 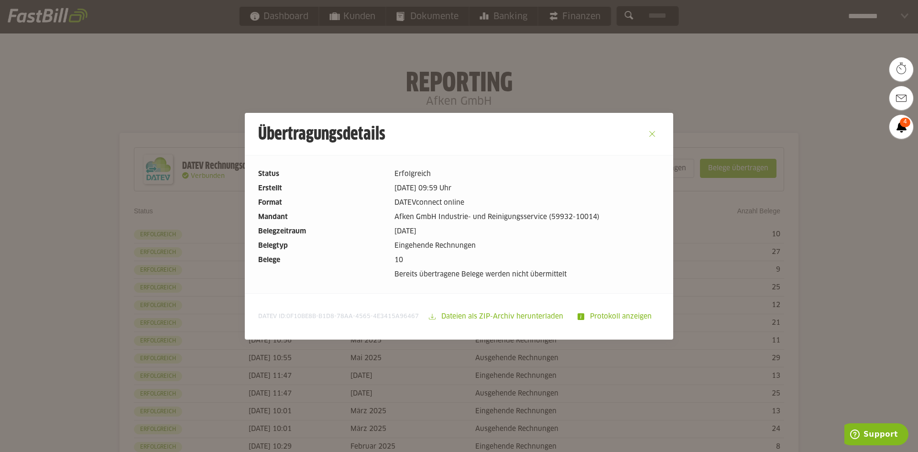 What do you see at coordinates (616, 317) in the screenshot?
I see `sl-button: Protokoll anzeigen` at bounding box center [616, 317].